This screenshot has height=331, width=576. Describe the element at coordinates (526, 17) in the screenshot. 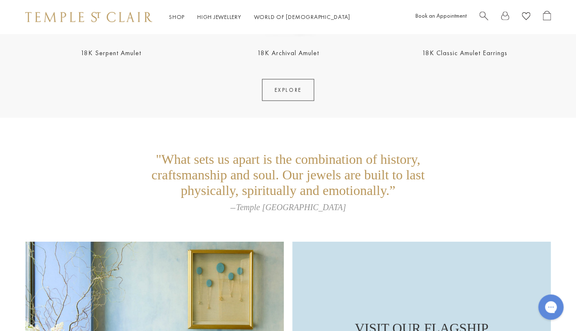

I see `a: View Wishlist` at that location.